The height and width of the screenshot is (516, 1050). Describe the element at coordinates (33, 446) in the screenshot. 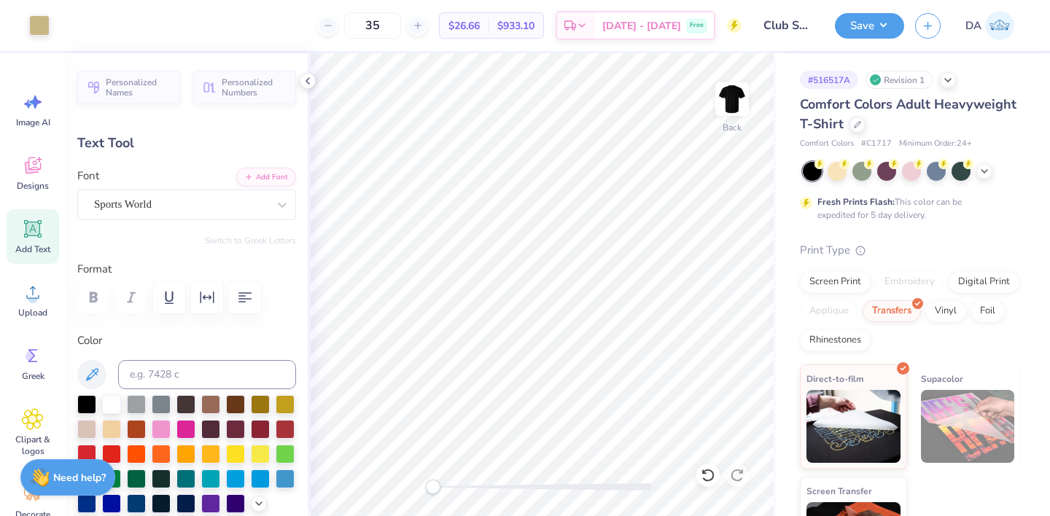

I see `span: Clipart & logos` at that location.